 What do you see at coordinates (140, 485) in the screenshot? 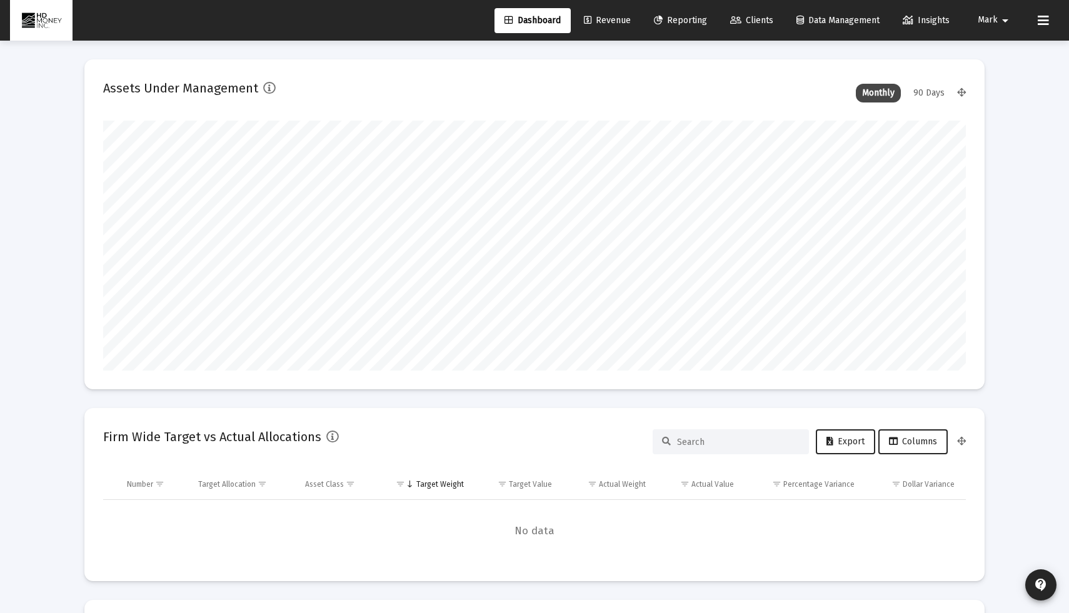
I see `div: Number` at bounding box center [140, 485].